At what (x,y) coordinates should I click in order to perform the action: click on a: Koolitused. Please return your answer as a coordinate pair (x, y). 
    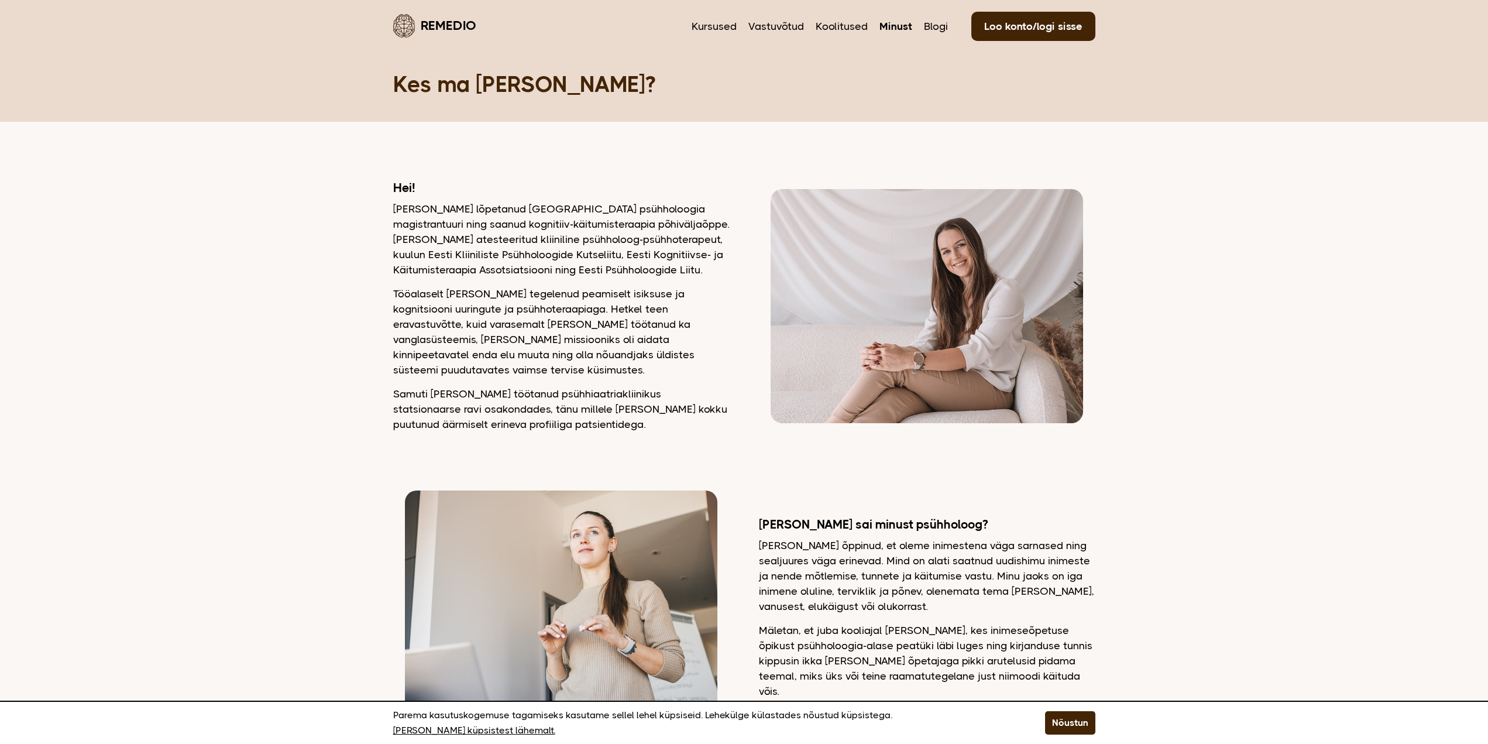
    Looking at the image, I should click on (842, 26).